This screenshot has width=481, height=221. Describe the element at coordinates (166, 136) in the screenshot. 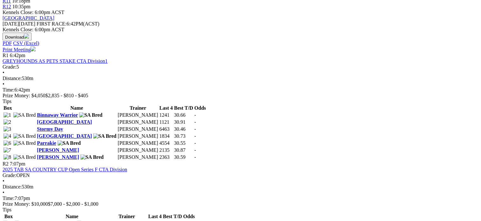

I see `td: 1834` at that location.